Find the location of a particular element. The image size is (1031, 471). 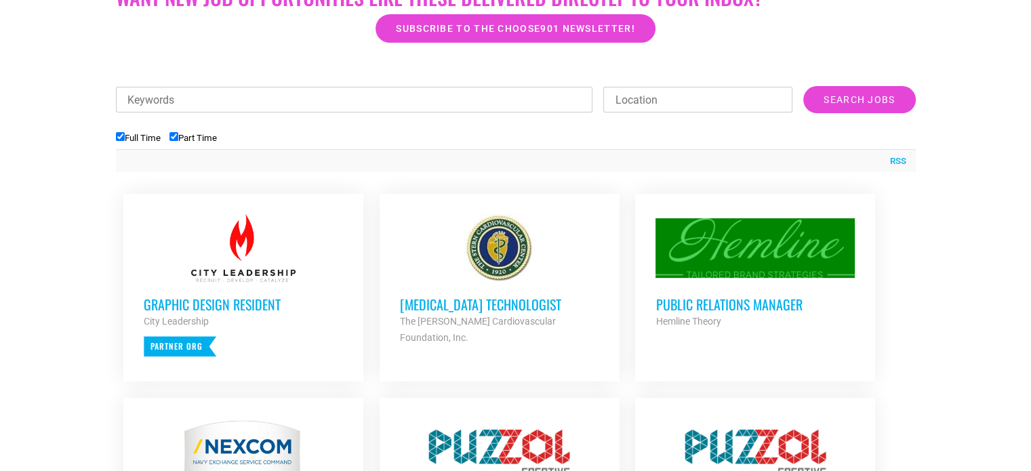

input: Location is located at coordinates (698, 100).